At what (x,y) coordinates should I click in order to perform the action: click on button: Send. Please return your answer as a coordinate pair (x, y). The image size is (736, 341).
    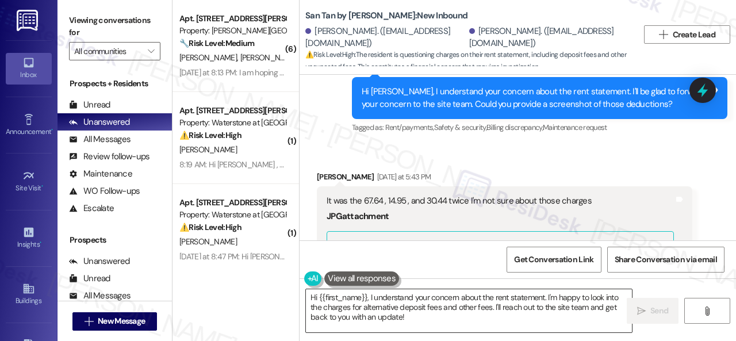
    Looking at the image, I should click on (652, 310).